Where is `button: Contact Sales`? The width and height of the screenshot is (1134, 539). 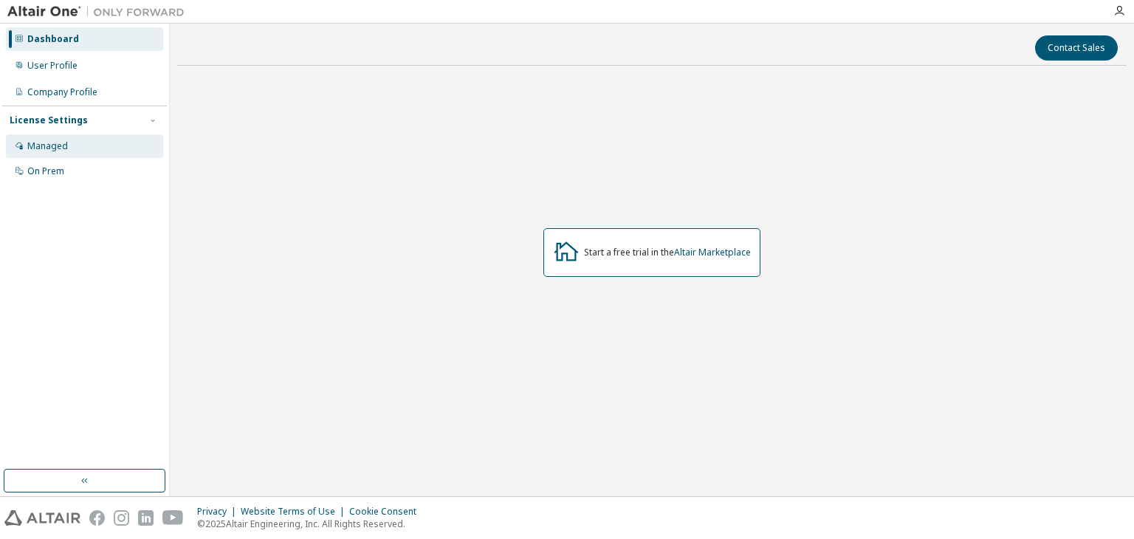 button: Contact Sales is located at coordinates (1077, 48).